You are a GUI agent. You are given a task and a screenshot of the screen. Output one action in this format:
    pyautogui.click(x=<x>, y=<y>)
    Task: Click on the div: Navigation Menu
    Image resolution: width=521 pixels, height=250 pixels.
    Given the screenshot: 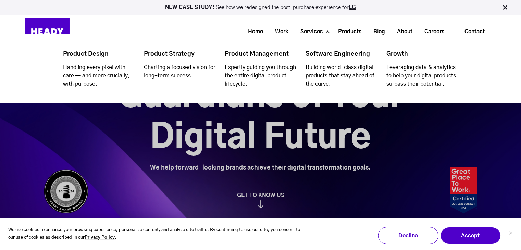 What is the action you would take?
    pyautogui.click(x=286, y=32)
    